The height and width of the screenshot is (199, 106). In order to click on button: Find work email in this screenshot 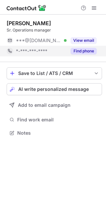, I will do `click(54, 119)`.